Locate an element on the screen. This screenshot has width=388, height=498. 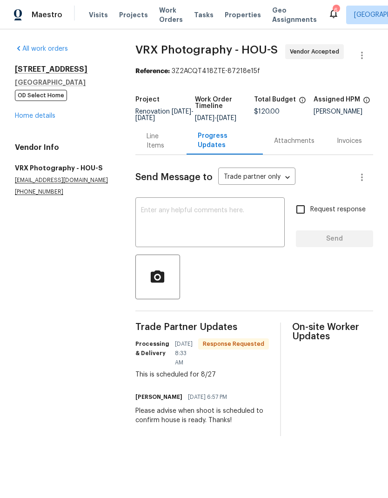
a: Home details is located at coordinates (35, 116).